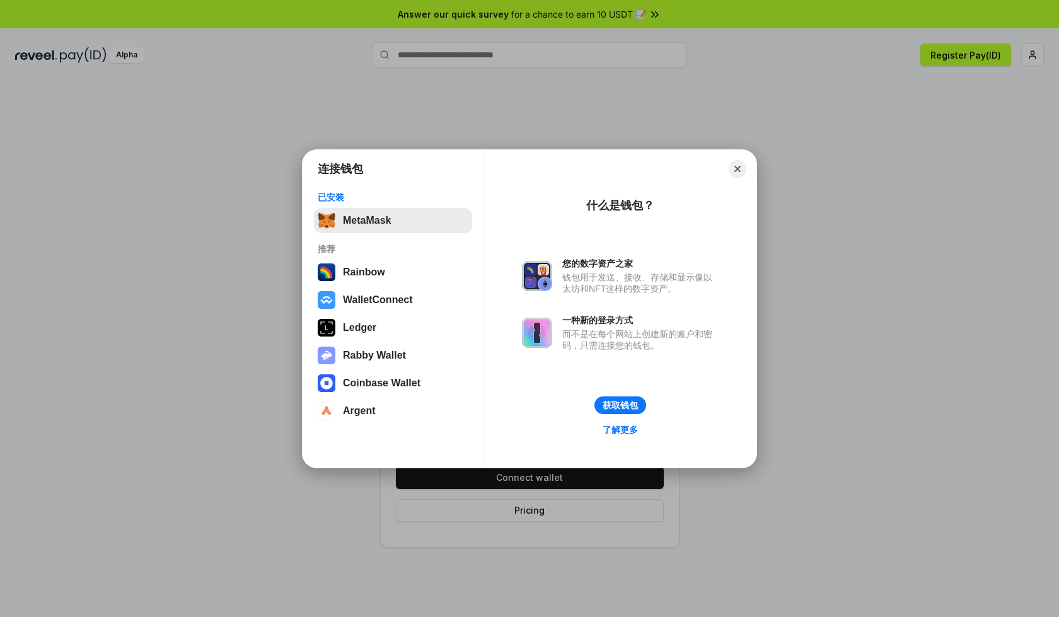 The width and height of the screenshot is (1059, 617). I want to click on button: Coinbase Wallet, so click(393, 383).